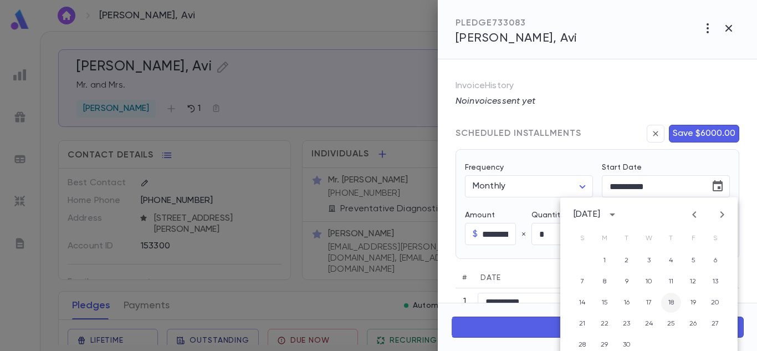 Image resolution: width=757 pixels, height=351 pixels. Describe the element at coordinates (649, 260) in the screenshot. I see `button: 3` at that location.